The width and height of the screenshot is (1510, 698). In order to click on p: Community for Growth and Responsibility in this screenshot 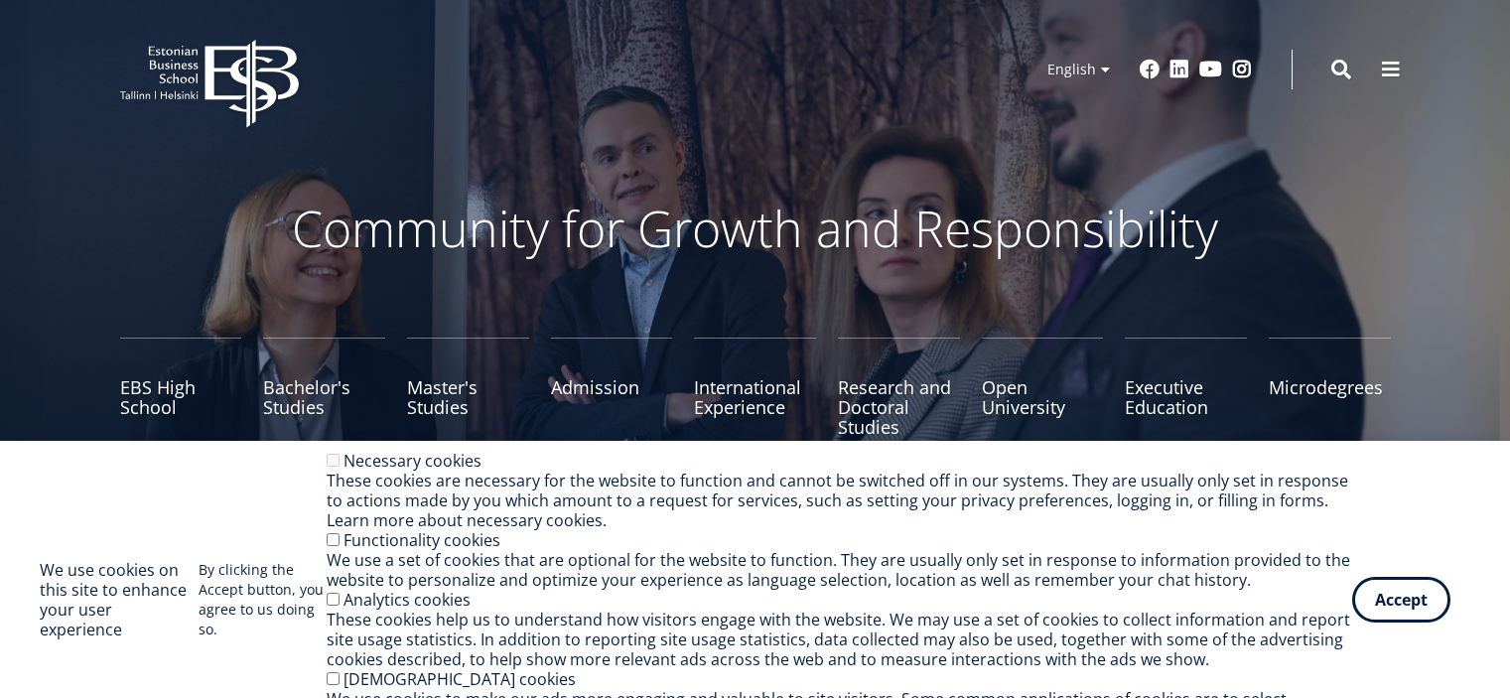, I will do `click(755, 228)`.